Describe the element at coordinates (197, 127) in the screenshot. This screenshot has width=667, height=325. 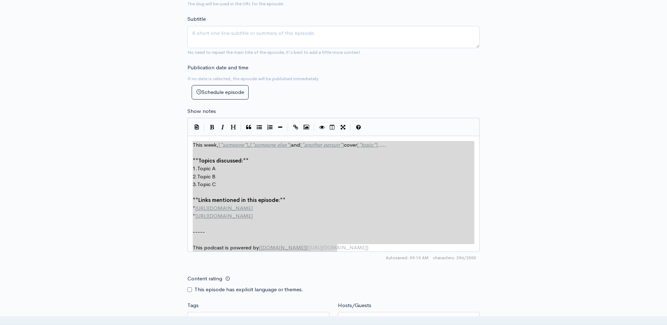
I see `button: Insert Show Notes Template` at that location.